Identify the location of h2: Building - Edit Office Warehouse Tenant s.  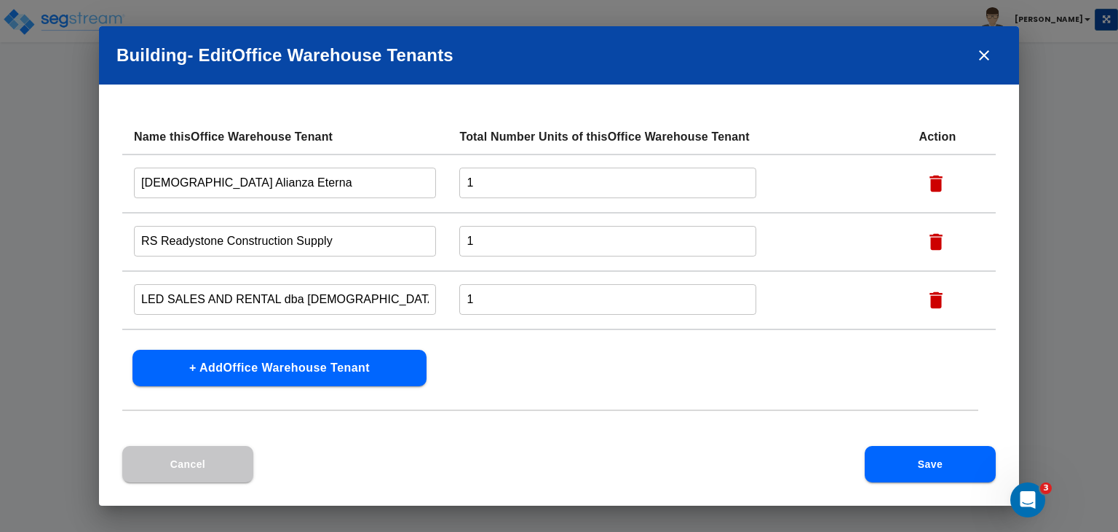
(559, 55).